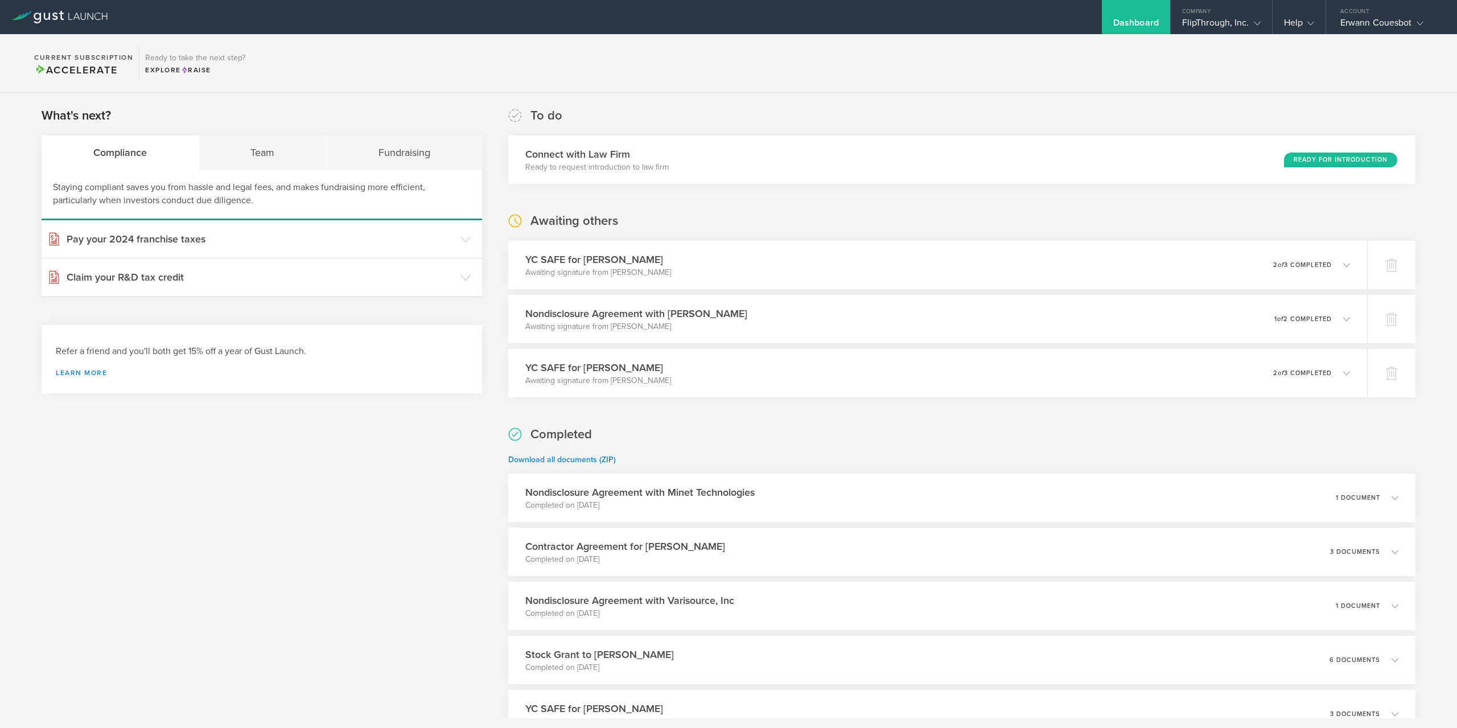  What do you see at coordinates (76, 116) in the screenshot?
I see `h2: What's next?` at bounding box center [76, 116].